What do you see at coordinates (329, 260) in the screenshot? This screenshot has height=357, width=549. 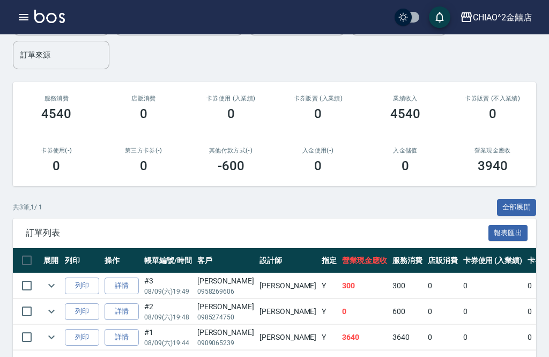 I see `th: 指定` at bounding box center [329, 260].